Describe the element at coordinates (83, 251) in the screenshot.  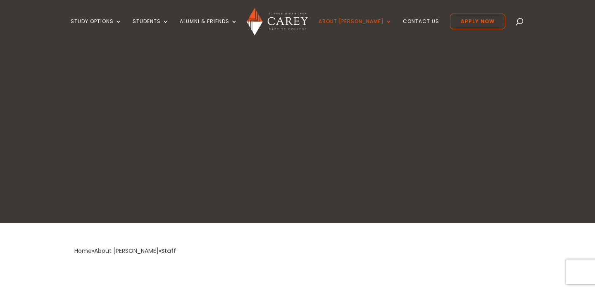
I see `a: Home` at that location.